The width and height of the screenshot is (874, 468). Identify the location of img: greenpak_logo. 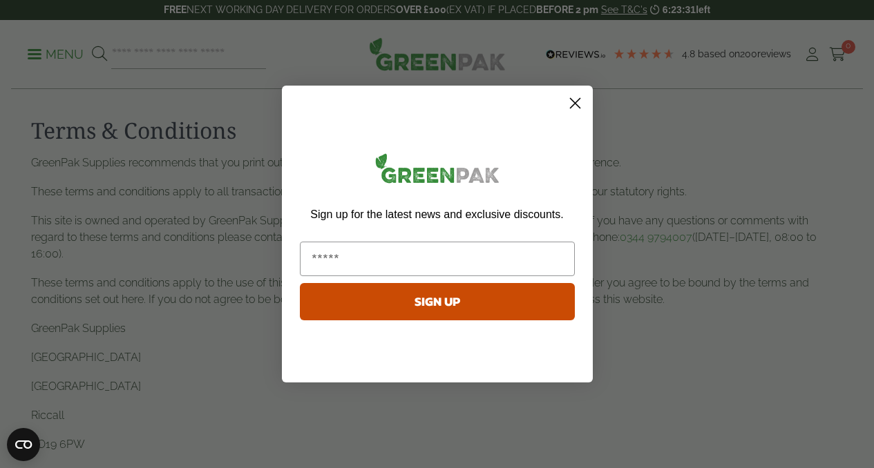
(437, 171).